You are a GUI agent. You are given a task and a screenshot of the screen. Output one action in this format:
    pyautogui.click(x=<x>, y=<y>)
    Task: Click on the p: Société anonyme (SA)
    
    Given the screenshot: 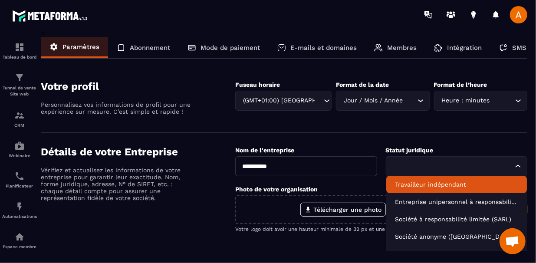 What is the action you would take?
    pyautogui.click(x=457, y=237)
    